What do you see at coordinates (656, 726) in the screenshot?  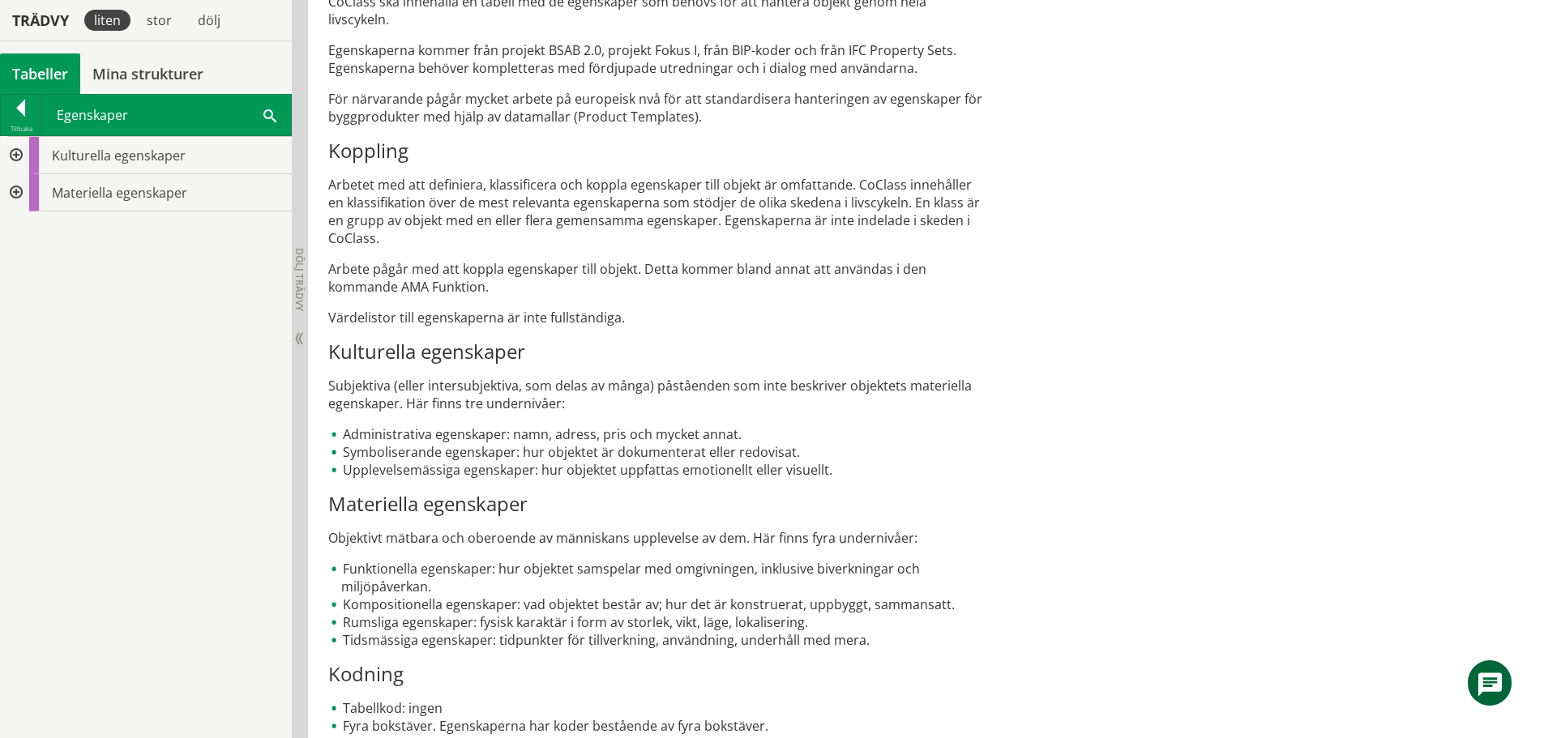 I see `li: Fyra bokstäver. Egenskaperna har koder bestående av fyra bokstäver.` at bounding box center [656, 726].